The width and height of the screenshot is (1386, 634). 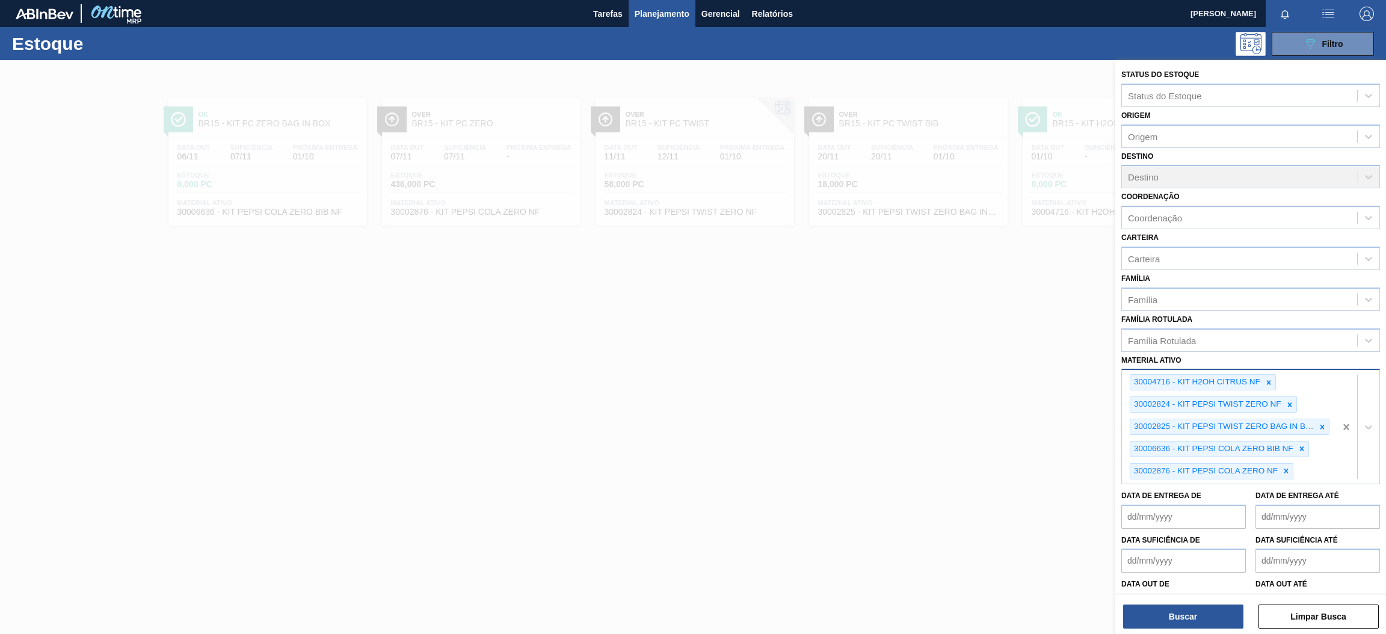 What do you see at coordinates (1142, 299) in the screenshot?
I see `div: Família` at bounding box center [1142, 299].